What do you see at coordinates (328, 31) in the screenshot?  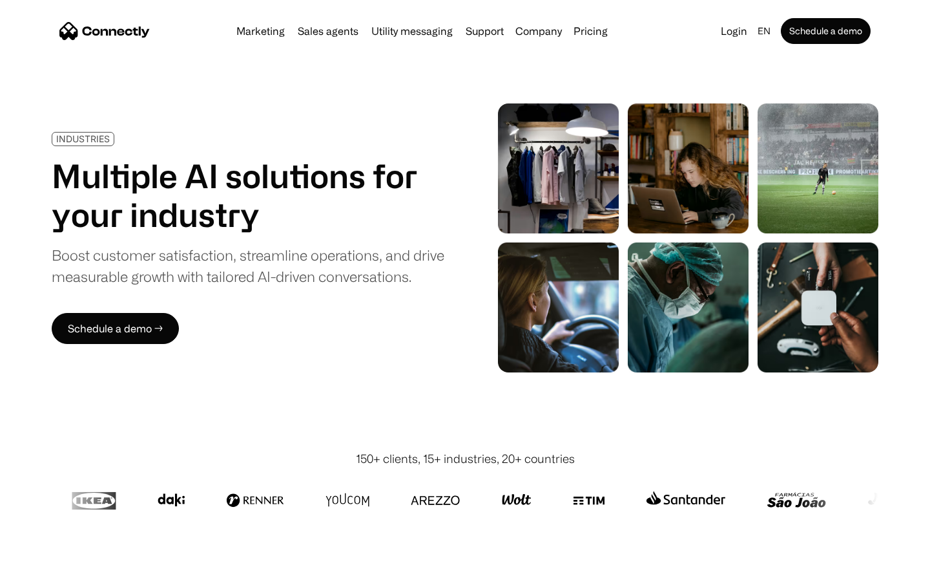 I see `a: Sales agents` at bounding box center [328, 31].